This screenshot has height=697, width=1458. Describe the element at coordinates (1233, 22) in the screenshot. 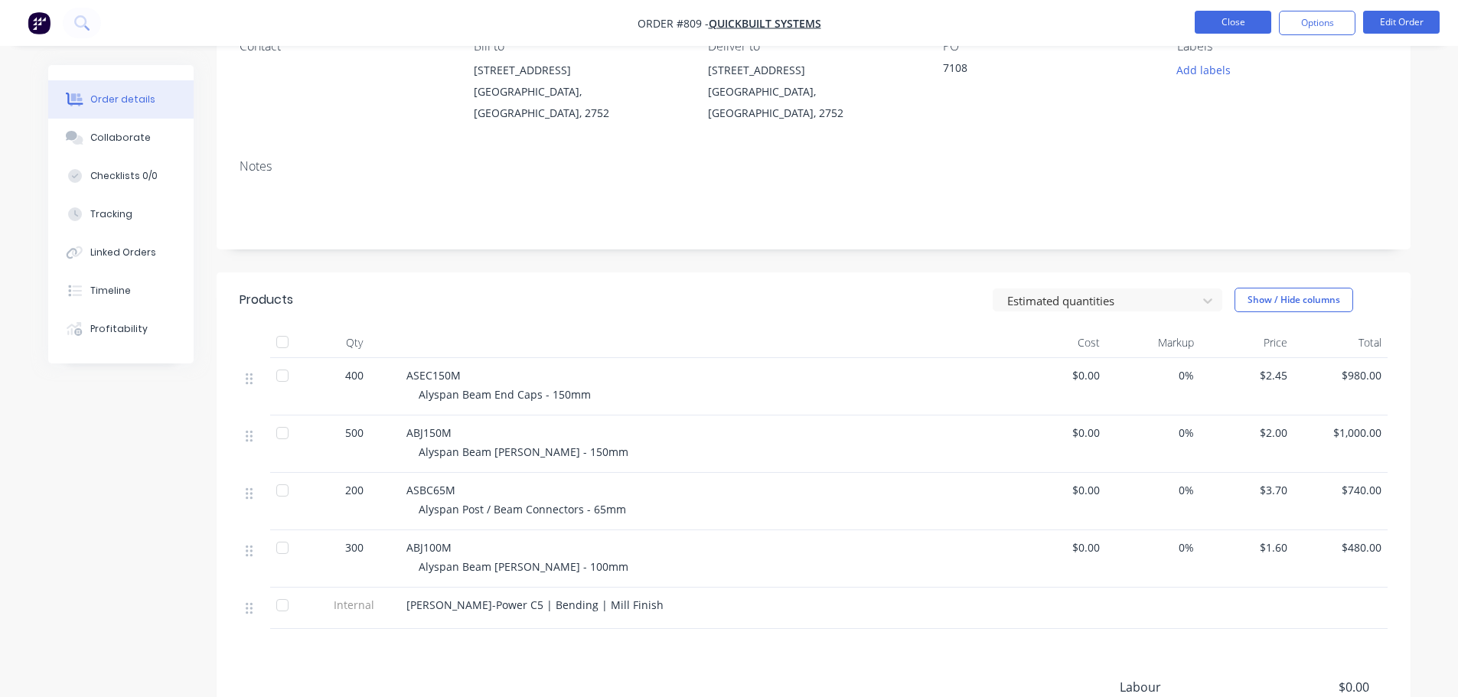

I see `button: Close` at that location.